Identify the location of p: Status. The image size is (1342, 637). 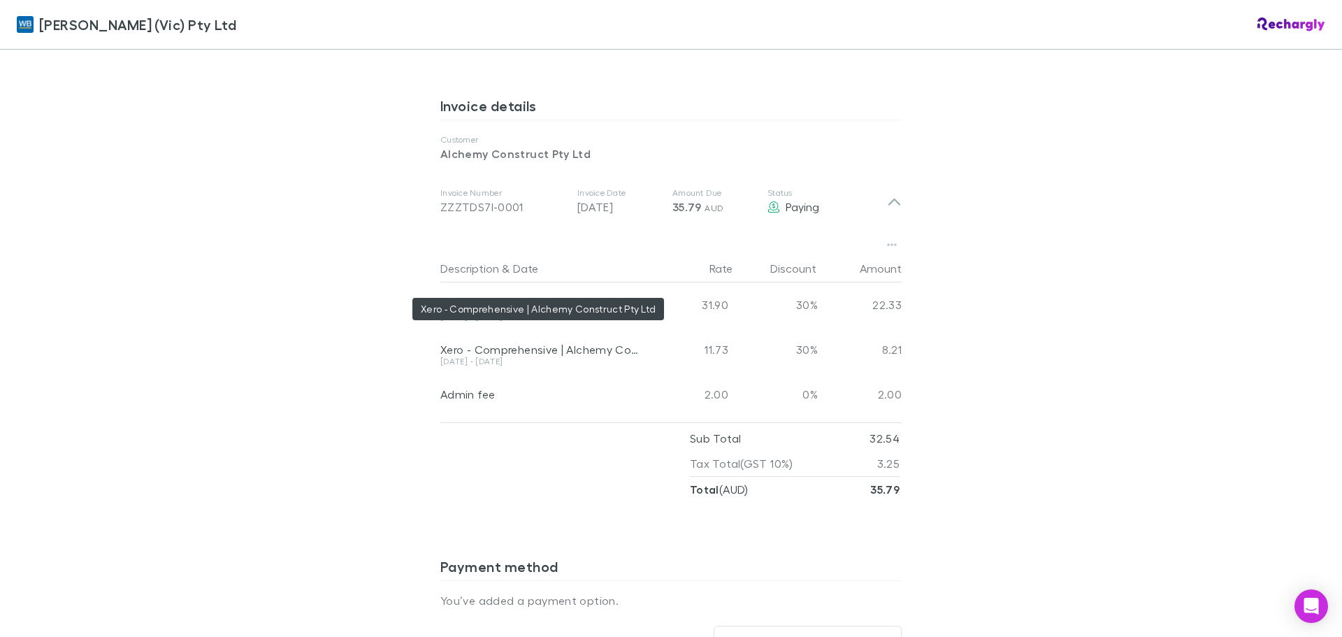
(827, 193).